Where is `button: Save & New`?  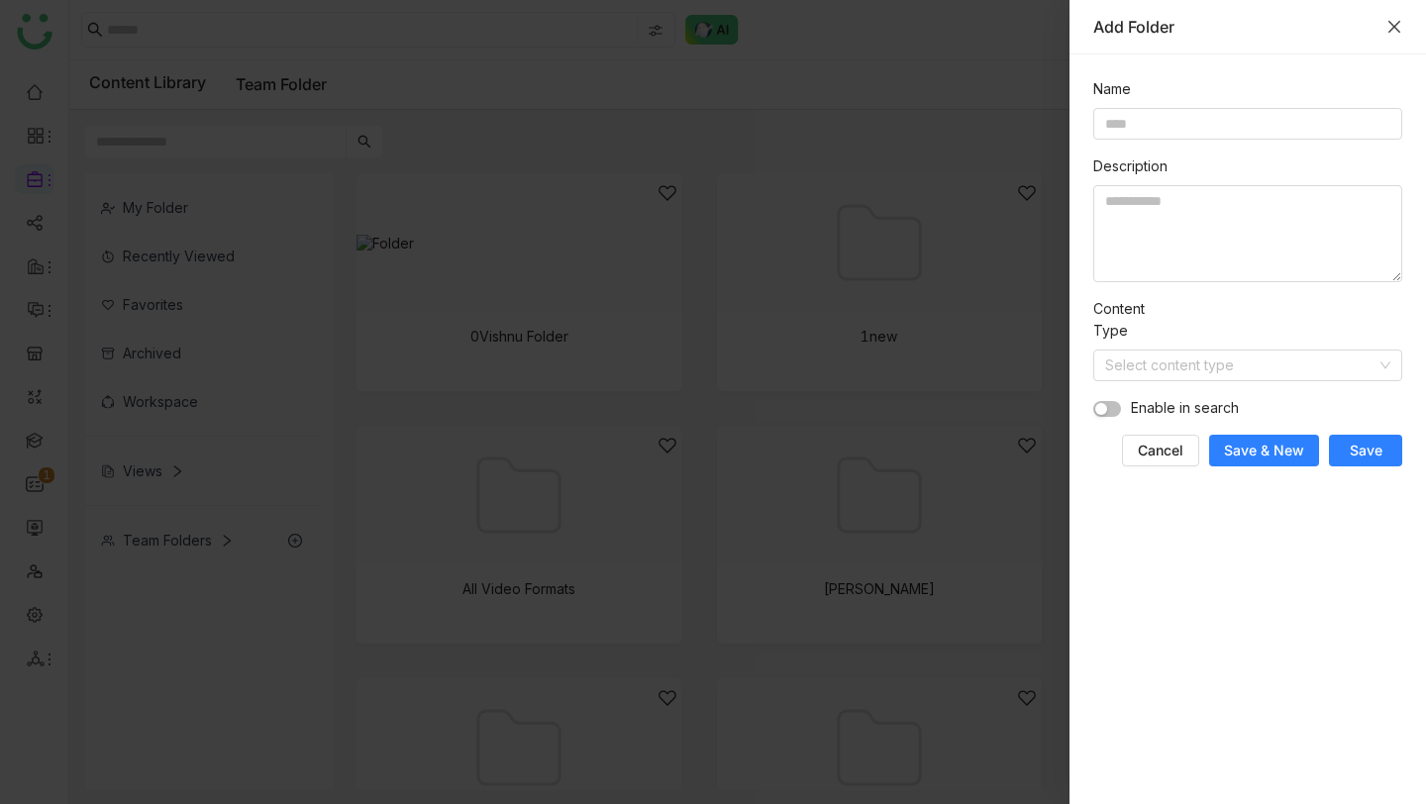 button: Save & New is located at coordinates (1264, 451).